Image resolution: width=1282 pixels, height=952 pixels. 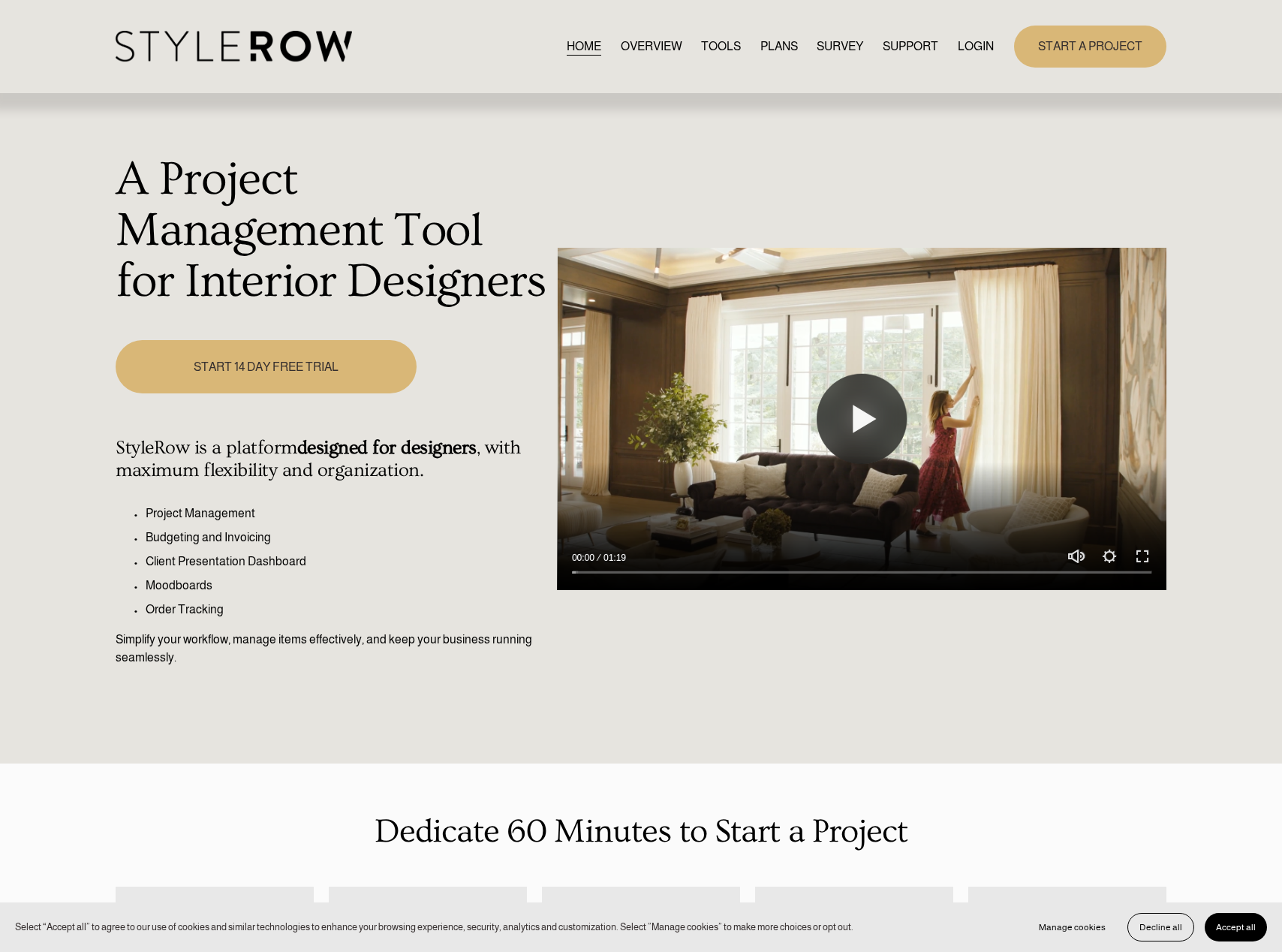 I want to click on p: Budgeting and Invoicing, so click(x=347, y=537).